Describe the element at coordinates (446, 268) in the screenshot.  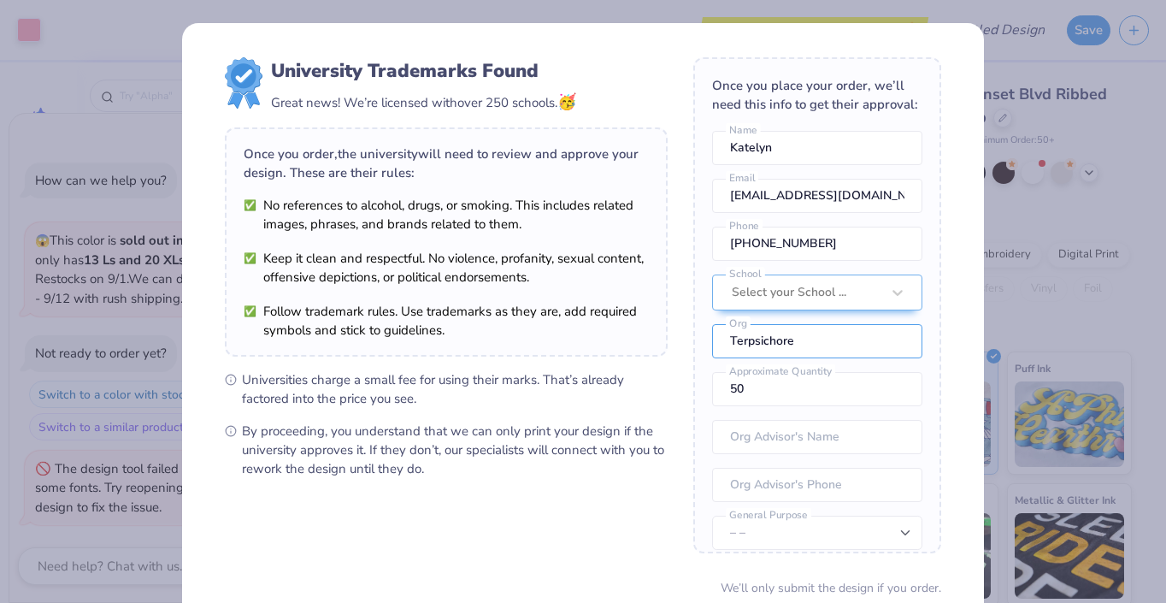
I see `li: Keep it clean and respectful. No violence, profanity, sexual content, offensive depictions, or po...` at that location.